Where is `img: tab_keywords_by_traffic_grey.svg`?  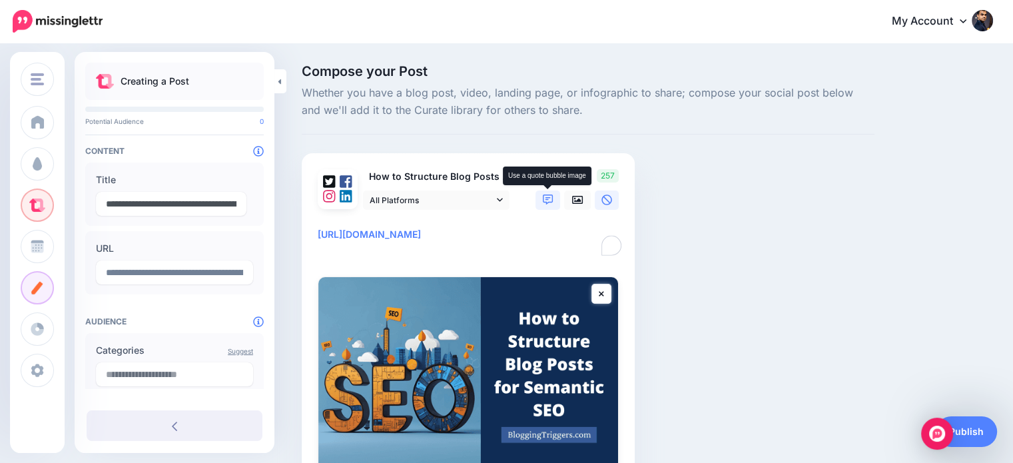 img: tab_keywords_by_traffic_grey.svg is located at coordinates (138, 89).